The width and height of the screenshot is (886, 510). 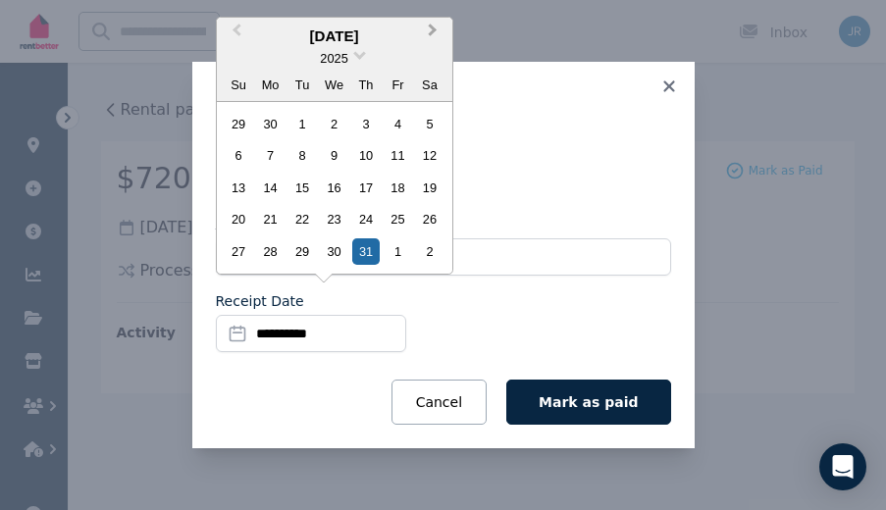 I want to click on div: Choose Tuesday, July 1st, 2025, so click(x=301, y=124).